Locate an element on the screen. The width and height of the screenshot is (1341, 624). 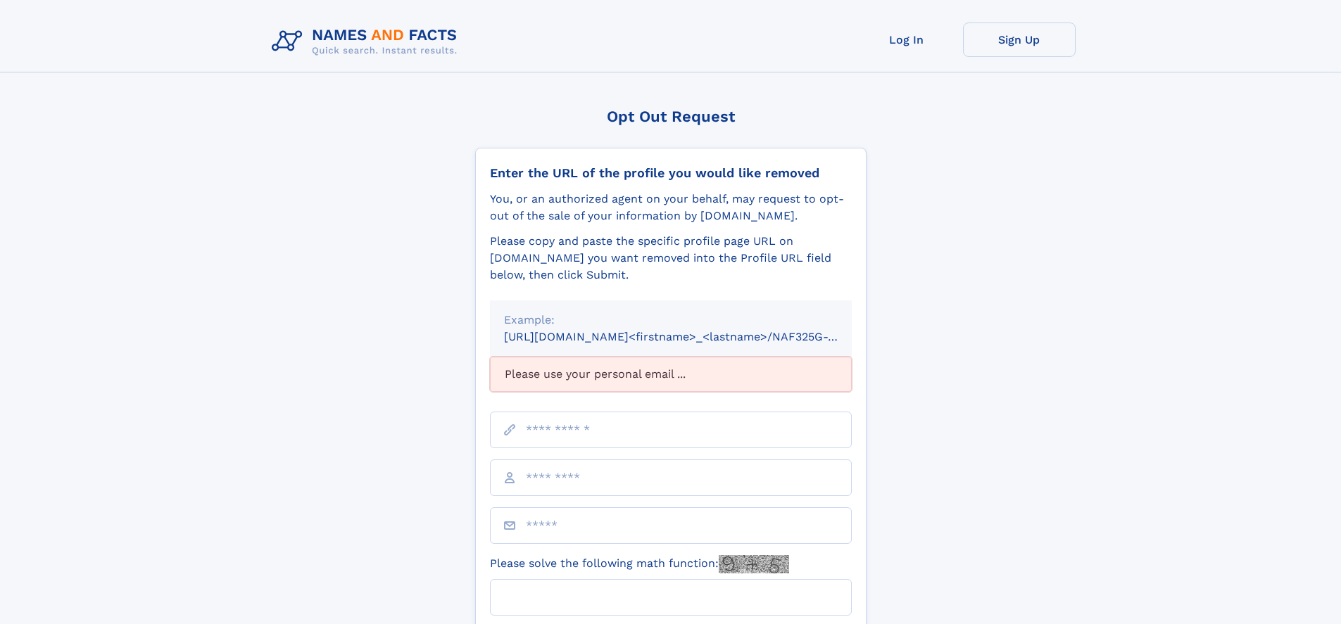
div: Opt Out Request is located at coordinates (671, 116).